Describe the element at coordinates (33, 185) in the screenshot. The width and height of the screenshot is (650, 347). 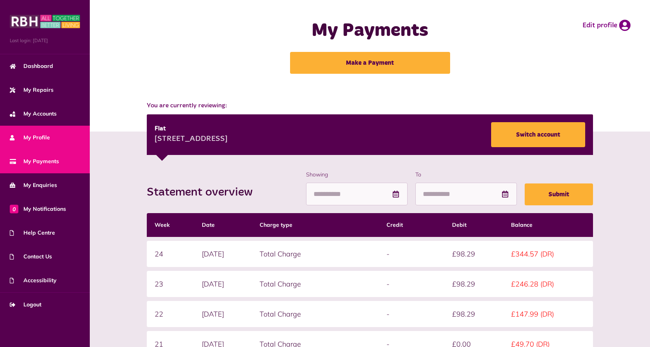
I see `span: My Enquiries` at that location.